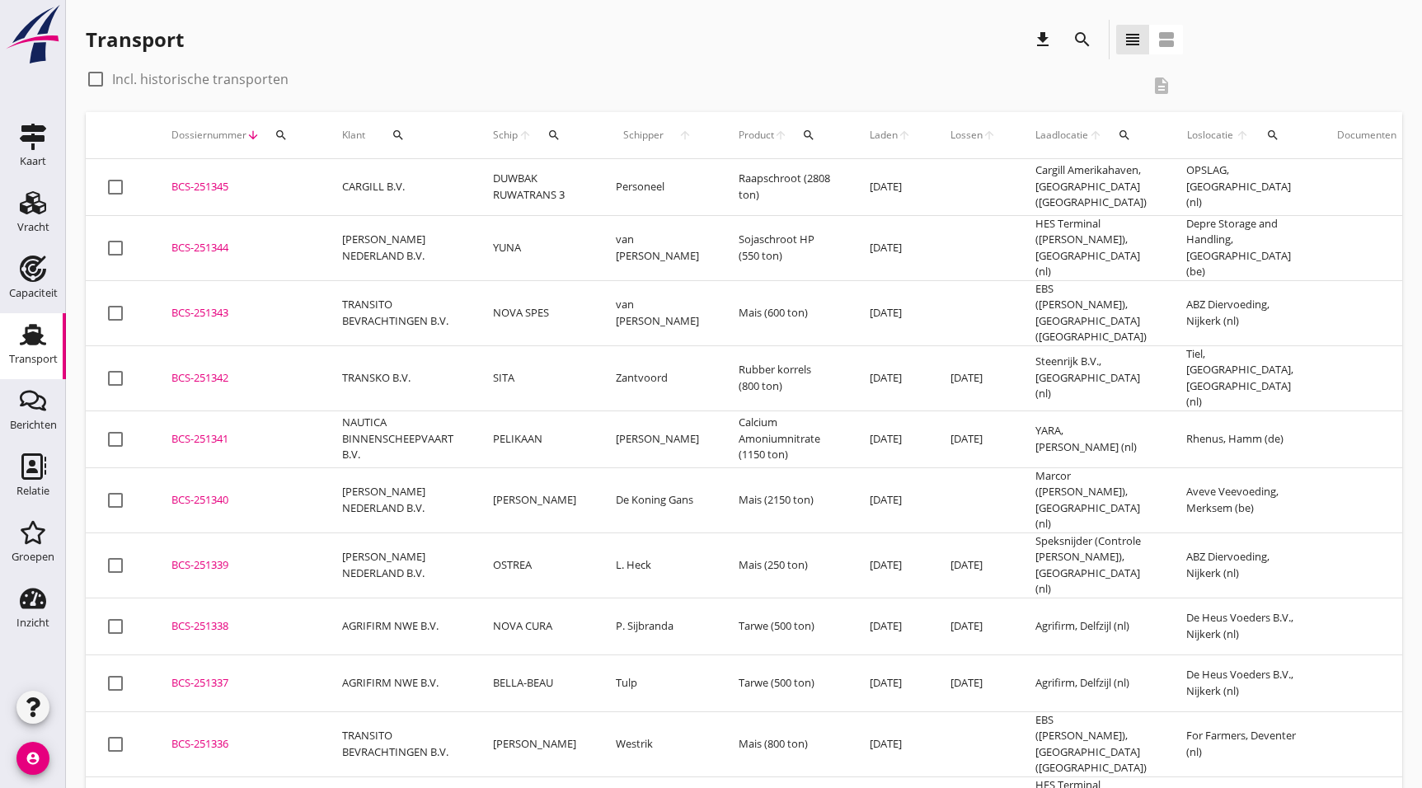  I want to click on i: download, so click(1043, 40).